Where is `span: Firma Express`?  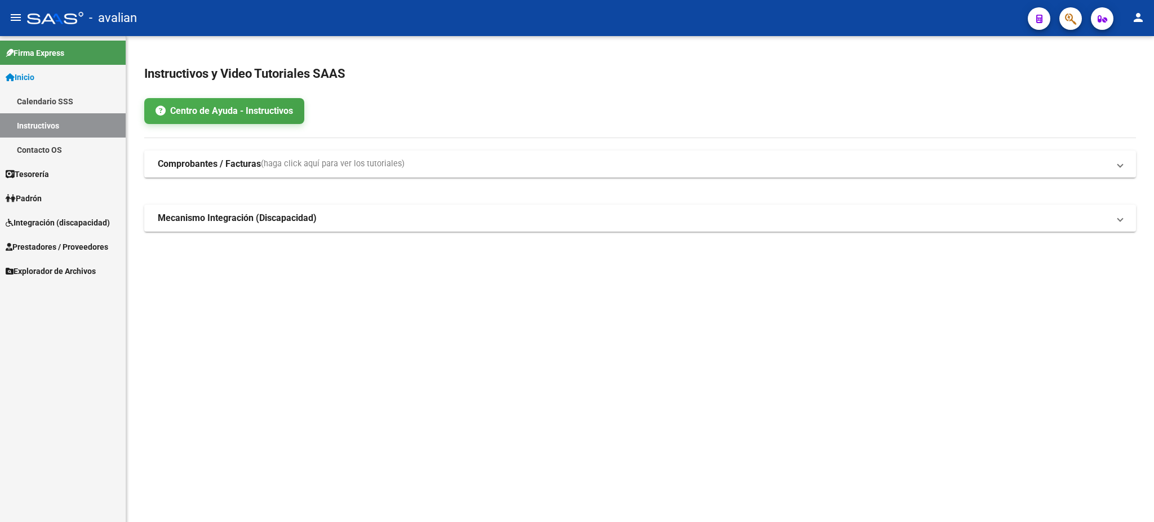 span: Firma Express is located at coordinates (35, 53).